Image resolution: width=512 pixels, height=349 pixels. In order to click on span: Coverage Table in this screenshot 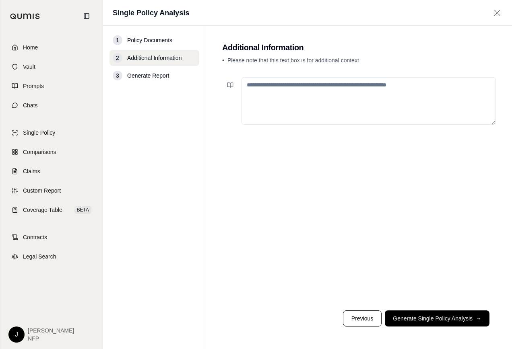, I will do `click(43, 210)`.